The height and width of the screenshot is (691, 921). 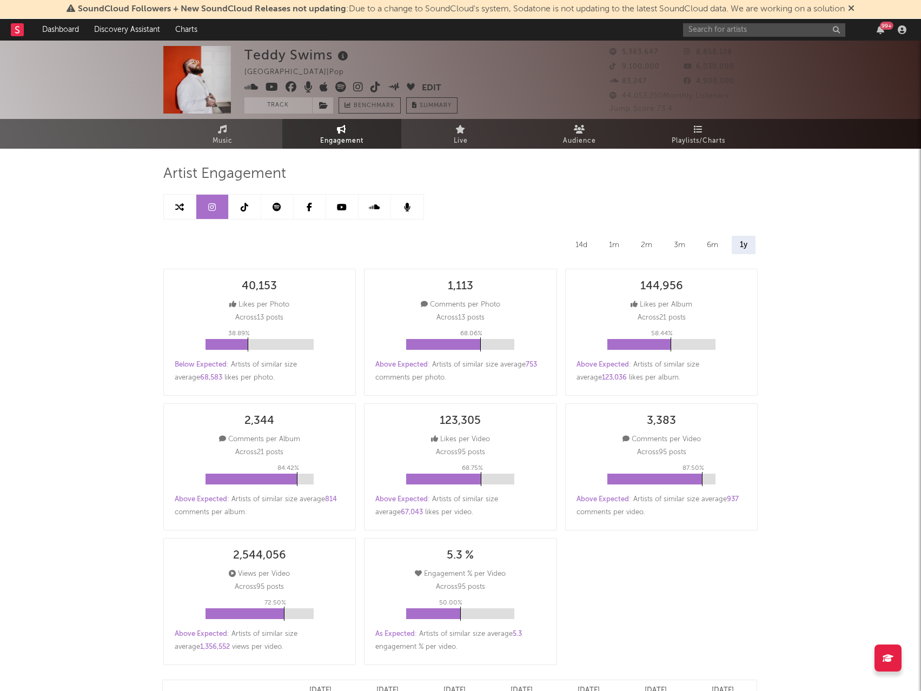 What do you see at coordinates (709, 67) in the screenshot?
I see `span: 6,030,000` at bounding box center [709, 67].